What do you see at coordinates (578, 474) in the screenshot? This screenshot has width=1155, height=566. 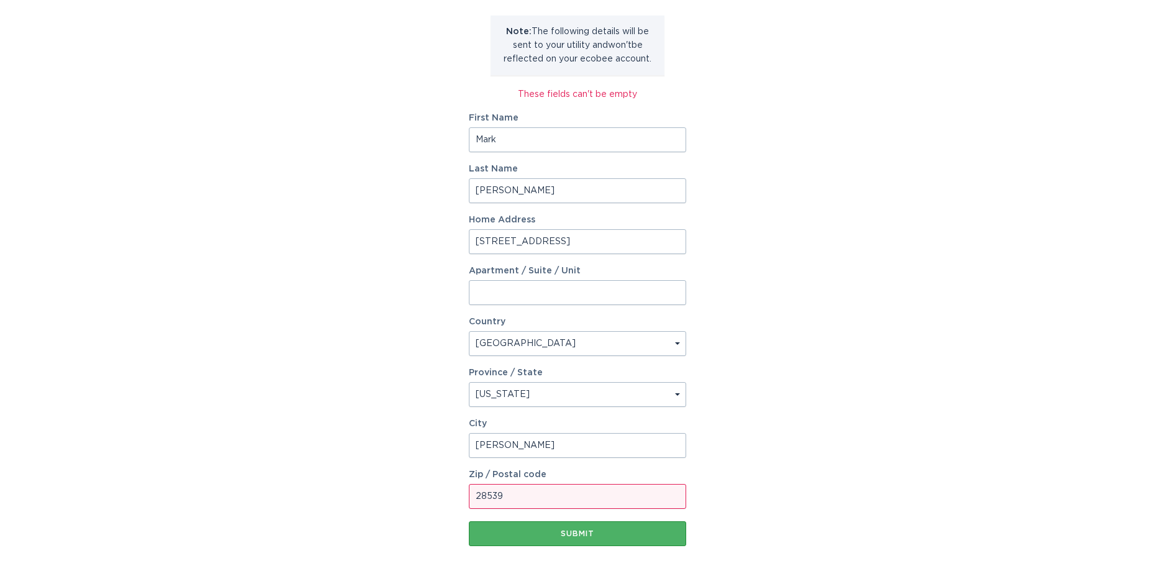 I see `label: Zip / Postal code` at bounding box center [578, 474].